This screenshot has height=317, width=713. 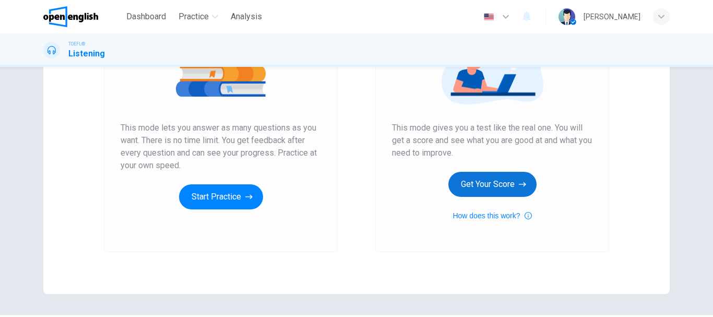 What do you see at coordinates (198, 17) in the screenshot?
I see `button: Practice` at bounding box center [198, 17].